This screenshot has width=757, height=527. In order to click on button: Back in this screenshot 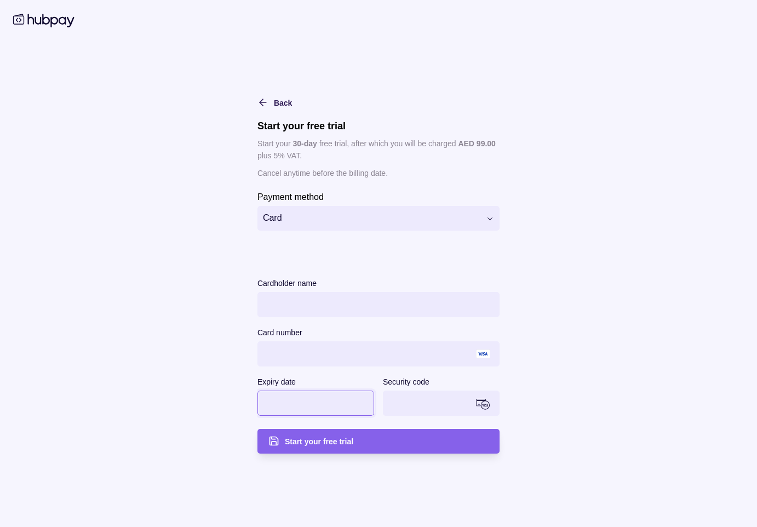, I will do `click(274, 102)`.